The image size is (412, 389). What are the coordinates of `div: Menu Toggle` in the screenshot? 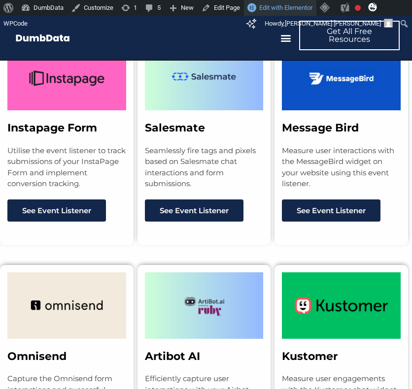 It's located at (286, 38).